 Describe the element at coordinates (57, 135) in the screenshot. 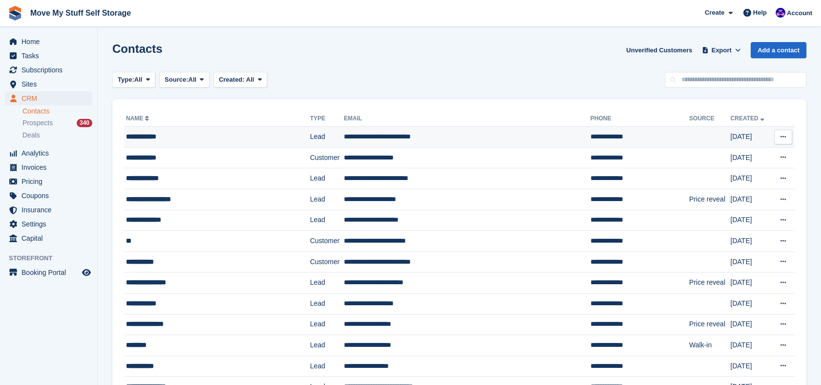

I see `a: Deals` at that location.